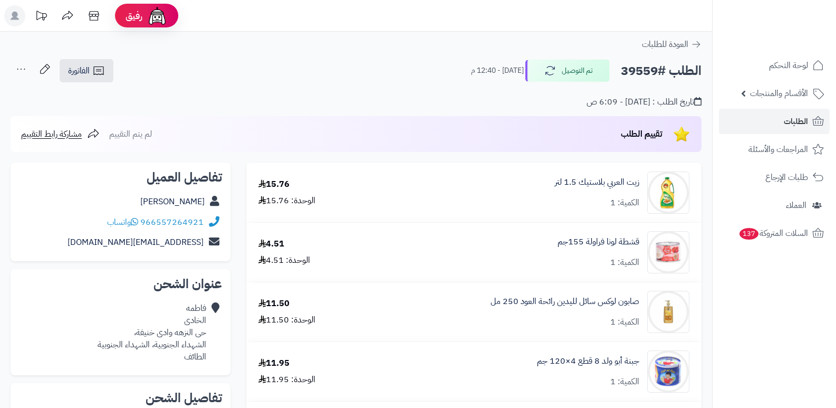 The width and height of the screenshot is (836, 408). Describe the element at coordinates (130, 134) in the screenshot. I see `span: لم يتم التقييم` at that location.